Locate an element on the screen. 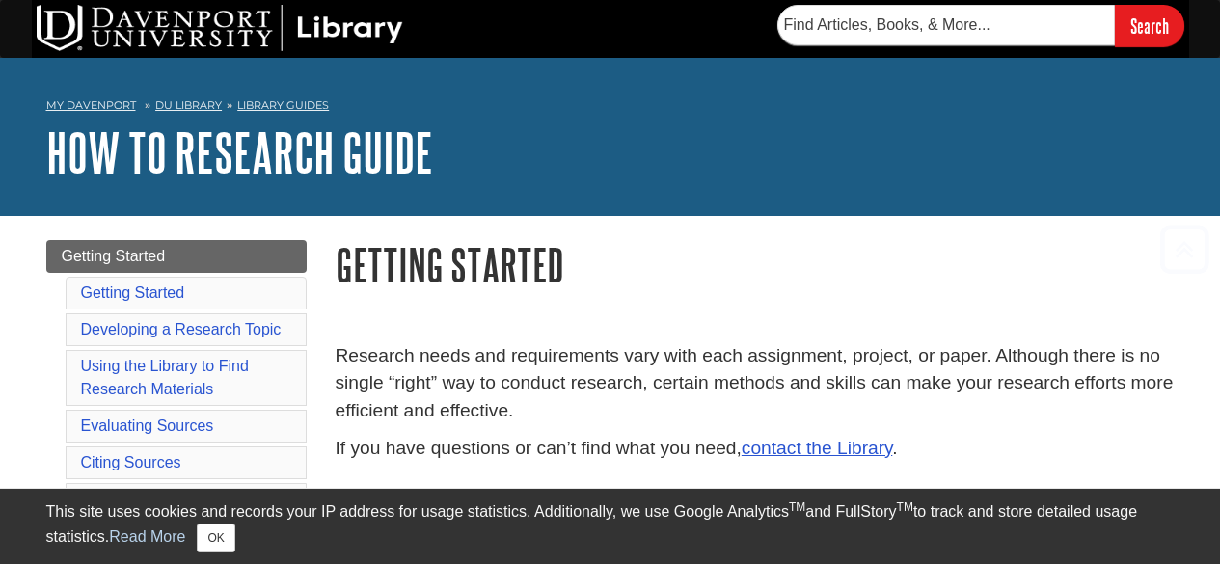 This screenshot has height=564, width=1220. a: Using the Library to Find Research Materials is located at coordinates (165, 377).